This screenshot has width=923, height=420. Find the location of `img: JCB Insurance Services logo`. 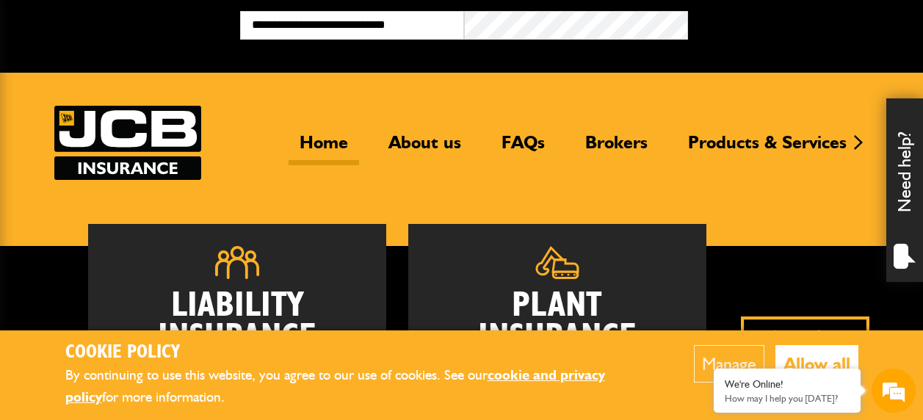

img: JCB Insurance Services logo is located at coordinates (128, 142).